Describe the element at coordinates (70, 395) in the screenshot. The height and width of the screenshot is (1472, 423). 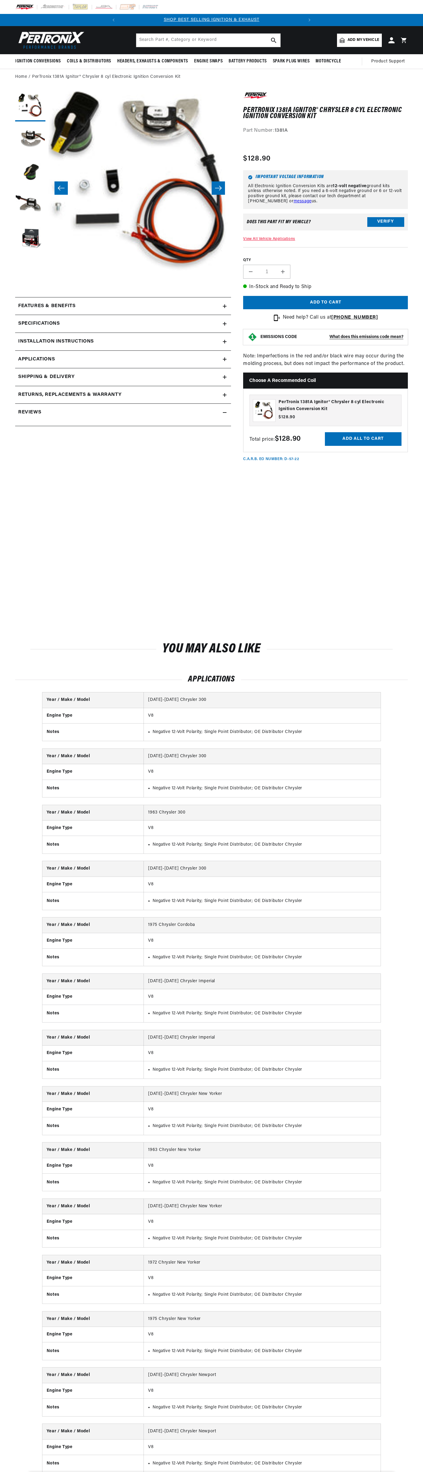
I see `h2: Returns, Replacements & Warranty` at that location.